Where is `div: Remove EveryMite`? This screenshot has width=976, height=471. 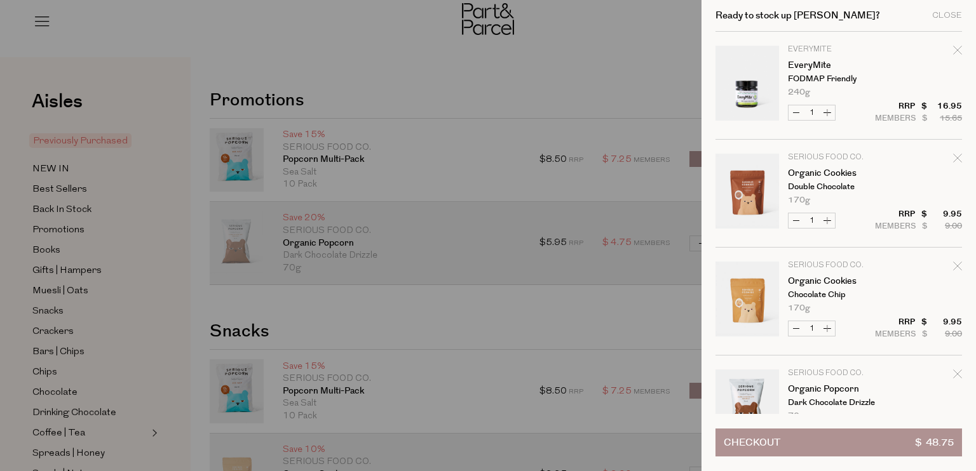
div: Remove EveryMite is located at coordinates (957, 52).